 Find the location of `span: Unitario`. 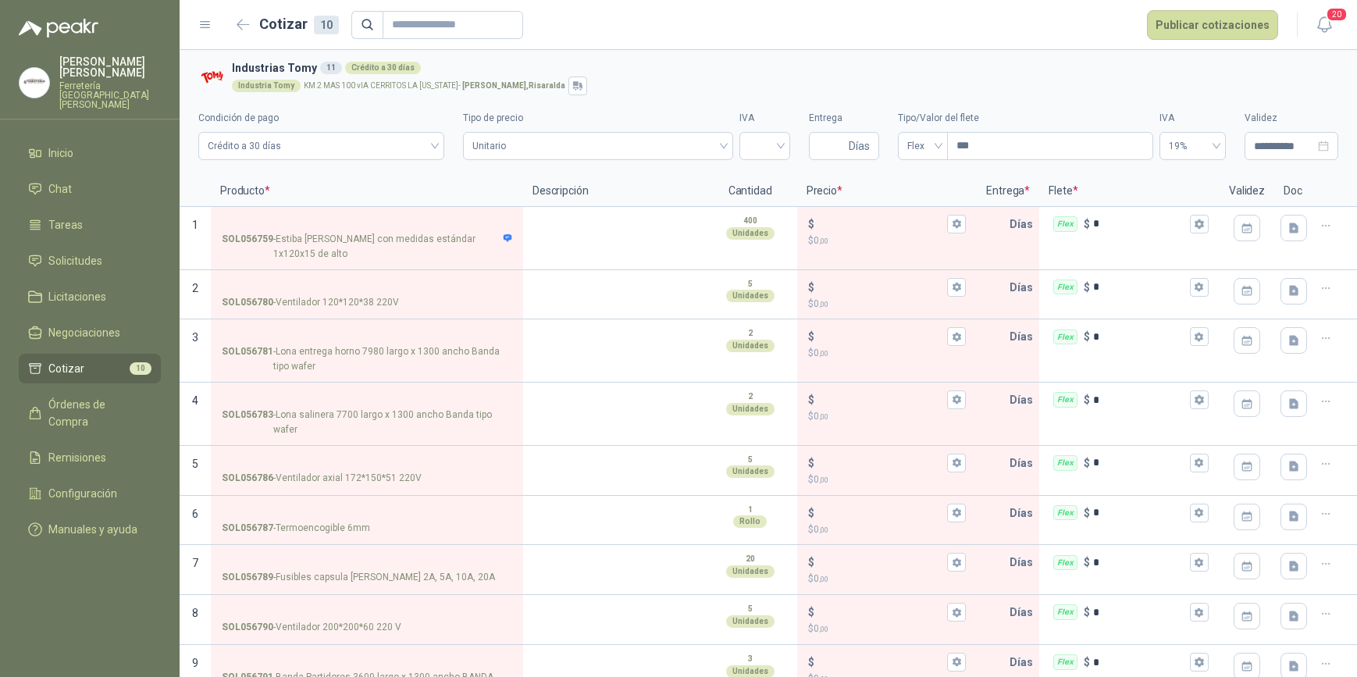

span: Unitario is located at coordinates (598, 146).